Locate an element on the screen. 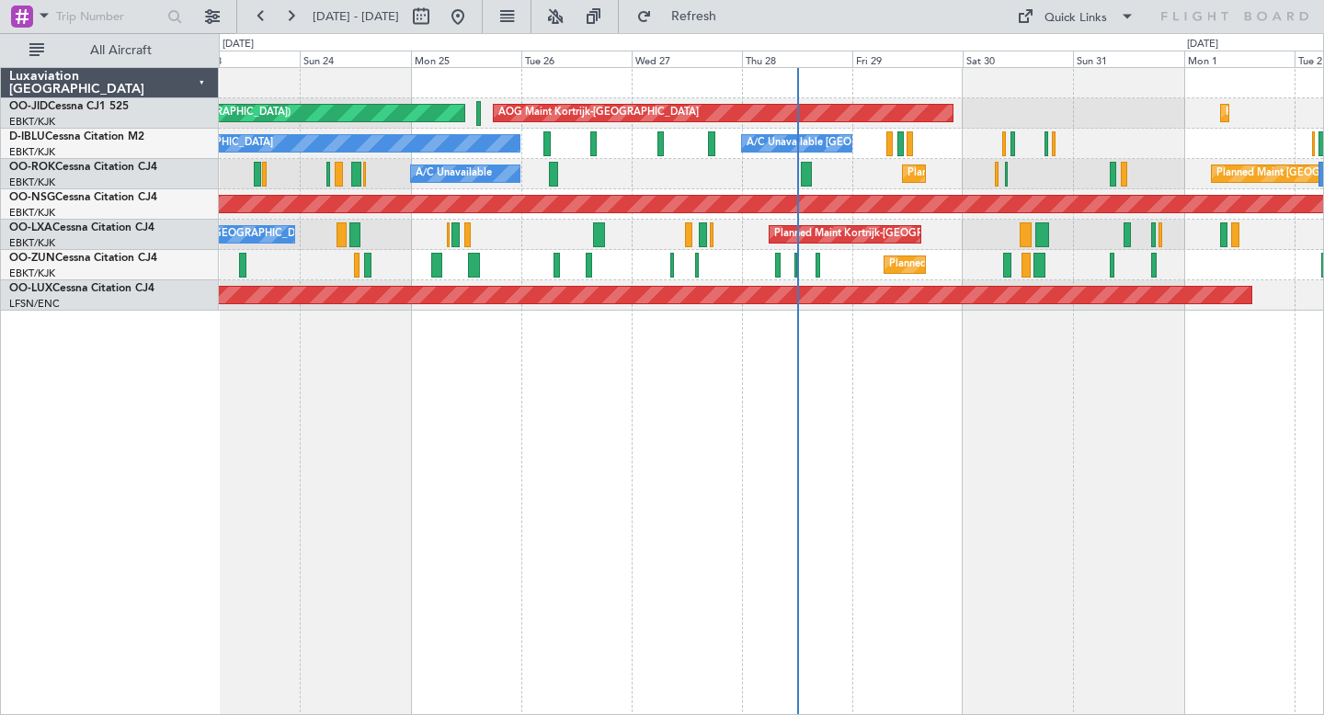  button: Refresh is located at coordinates (683, 17).